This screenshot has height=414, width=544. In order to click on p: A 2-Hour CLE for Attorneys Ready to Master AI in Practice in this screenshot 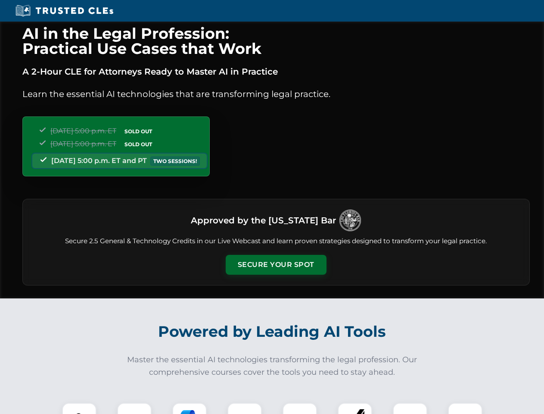, I will do `click(276, 72)`.